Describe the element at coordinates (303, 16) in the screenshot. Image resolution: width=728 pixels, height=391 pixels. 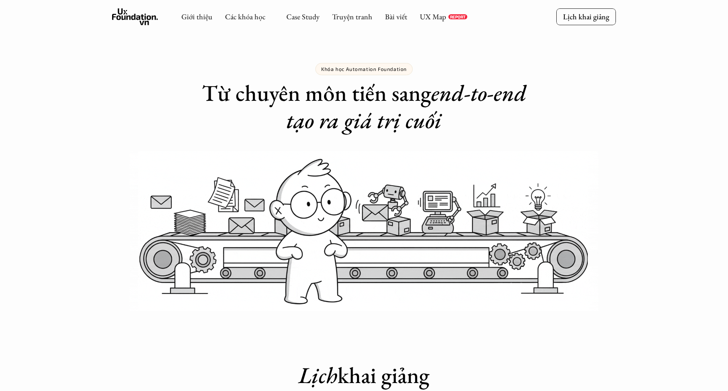
I see `a: Case Study` at that location.